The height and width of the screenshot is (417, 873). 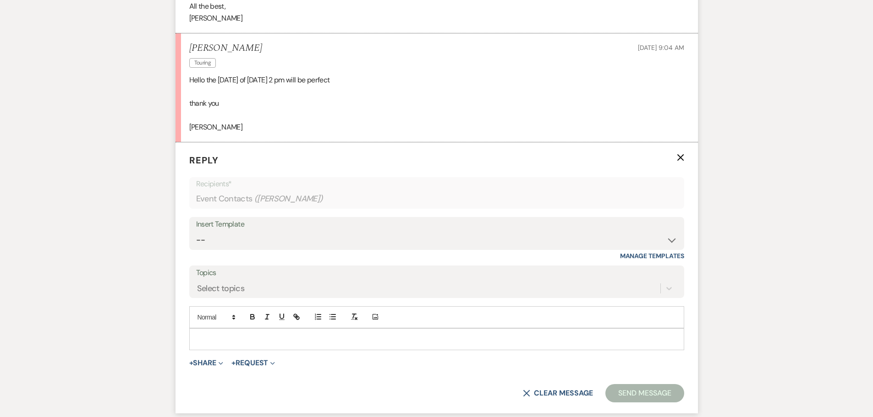 What do you see at coordinates (204, 160) in the screenshot?
I see `span: Reply` at bounding box center [204, 160].